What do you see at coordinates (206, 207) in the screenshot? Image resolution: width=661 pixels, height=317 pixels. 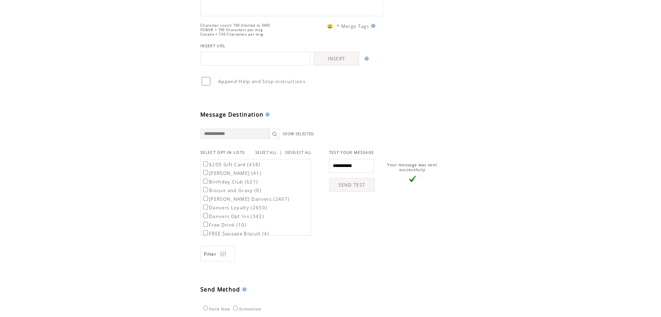 I see `input: Danvers Loyalty (2650)` at bounding box center [206, 207].